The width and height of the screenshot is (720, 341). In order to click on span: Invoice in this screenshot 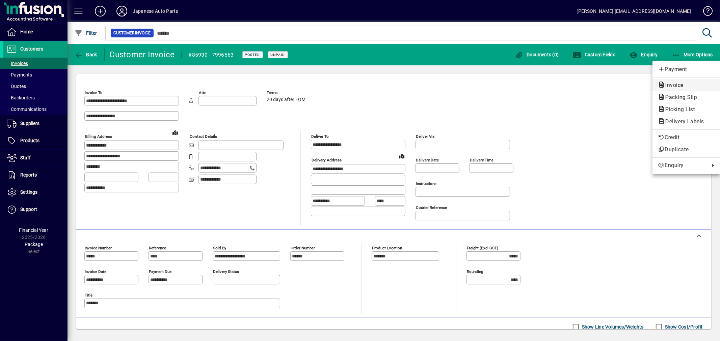, I will do `click(672, 85)`.